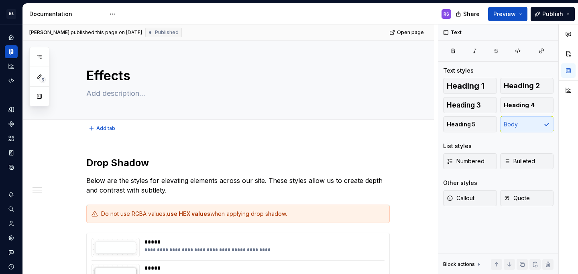  I want to click on a: Documentation, so click(11, 52).